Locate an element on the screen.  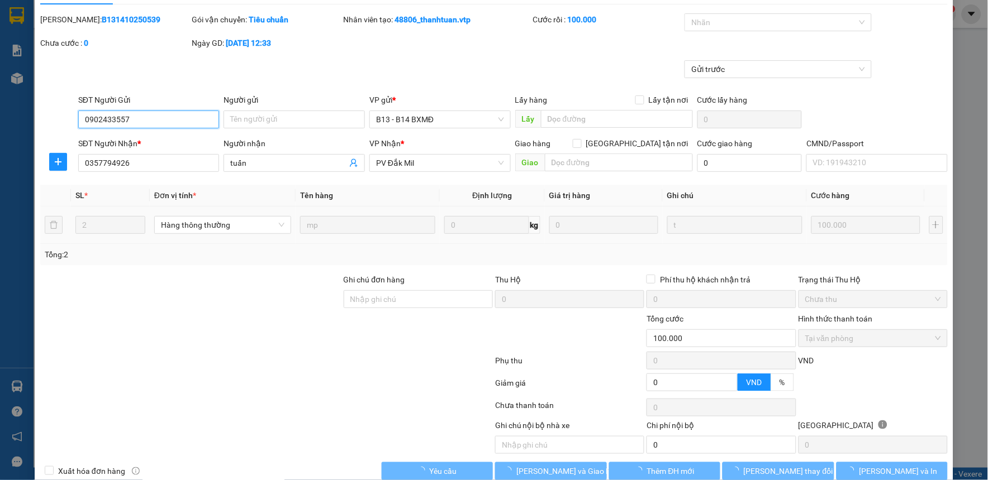
button: Thêm ĐH mới is located at coordinates (665, 471).